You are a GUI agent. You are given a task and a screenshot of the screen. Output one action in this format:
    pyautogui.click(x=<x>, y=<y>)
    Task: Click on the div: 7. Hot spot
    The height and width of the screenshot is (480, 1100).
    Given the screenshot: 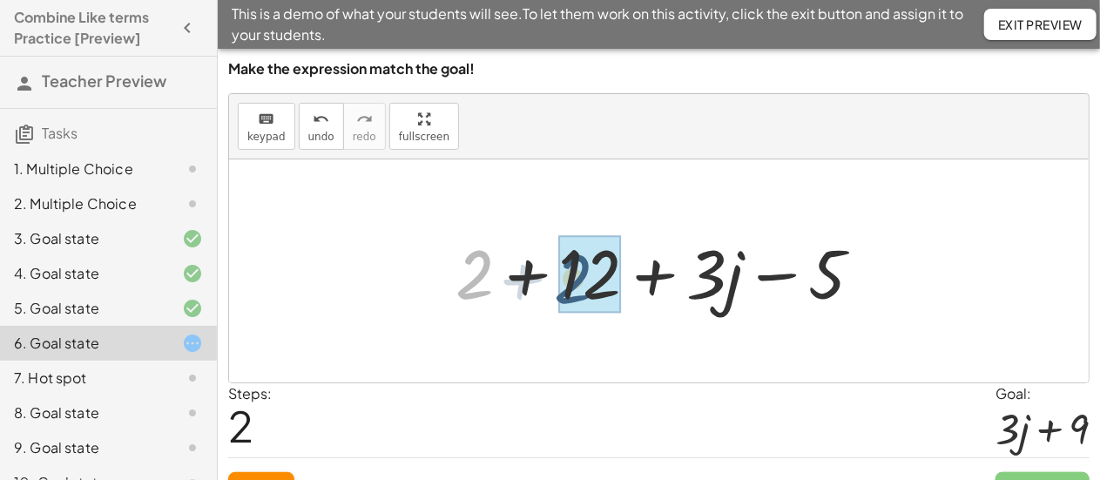 What is the action you would take?
    pyautogui.click(x=84, y=378)
    